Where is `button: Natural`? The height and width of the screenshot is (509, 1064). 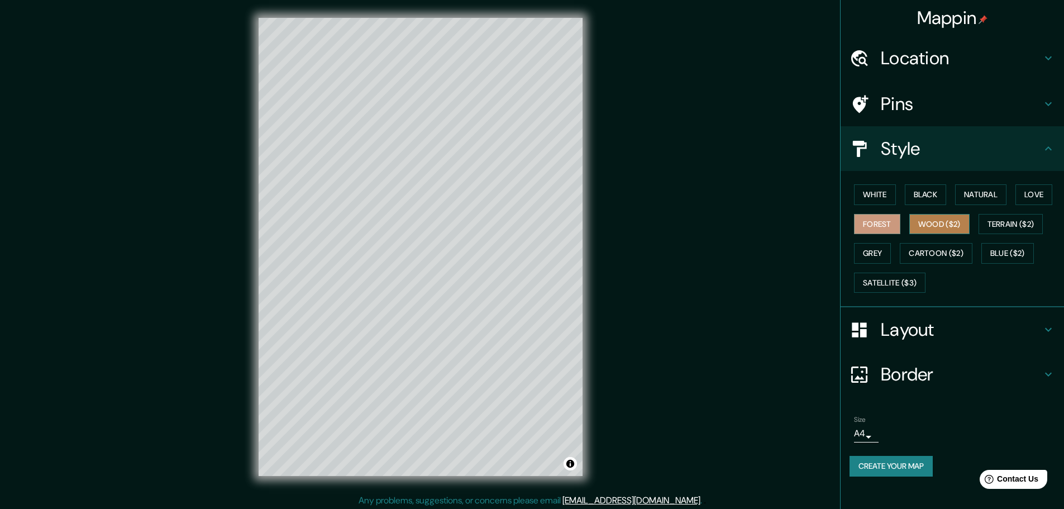 button: Natural is located at coordinates (980, 194).